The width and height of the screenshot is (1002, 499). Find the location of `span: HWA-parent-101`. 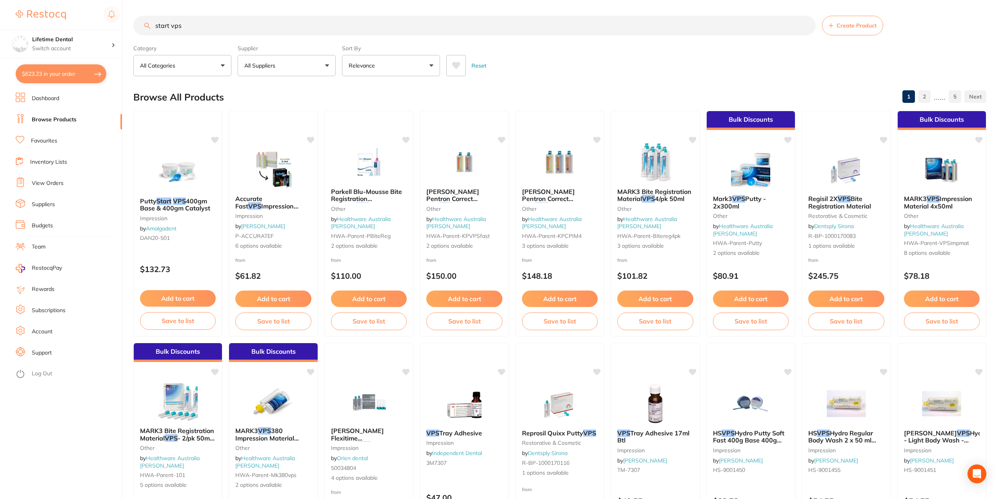

span: HWA-parent-101 is located at coordinates (162, 475).